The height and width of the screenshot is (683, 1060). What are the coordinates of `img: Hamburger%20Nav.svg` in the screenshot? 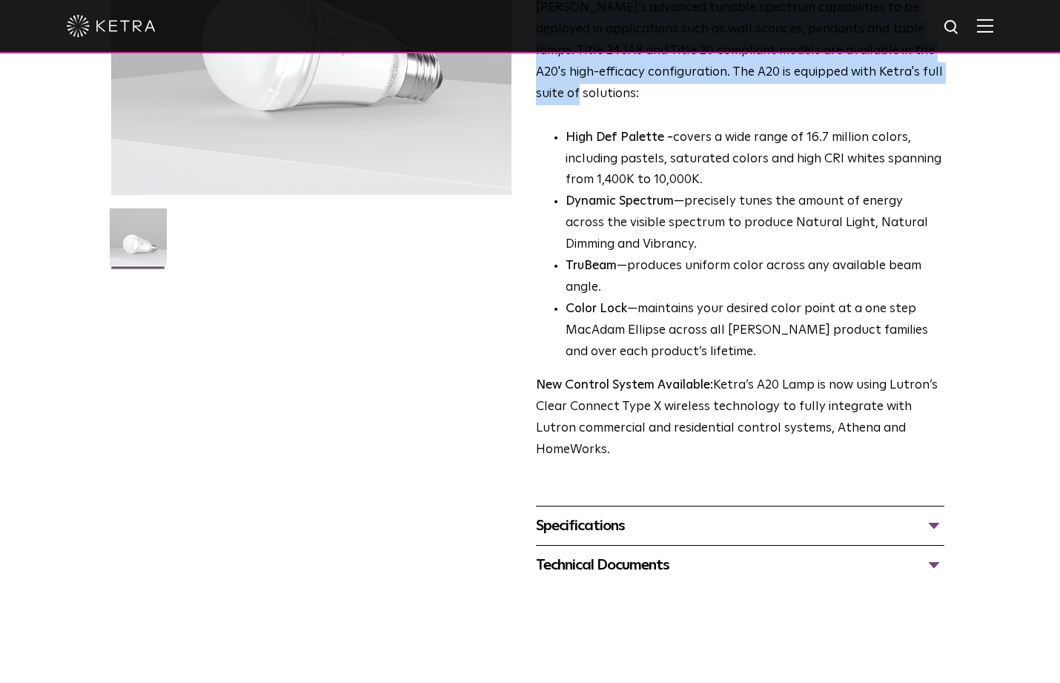 It's located at (985, 25).